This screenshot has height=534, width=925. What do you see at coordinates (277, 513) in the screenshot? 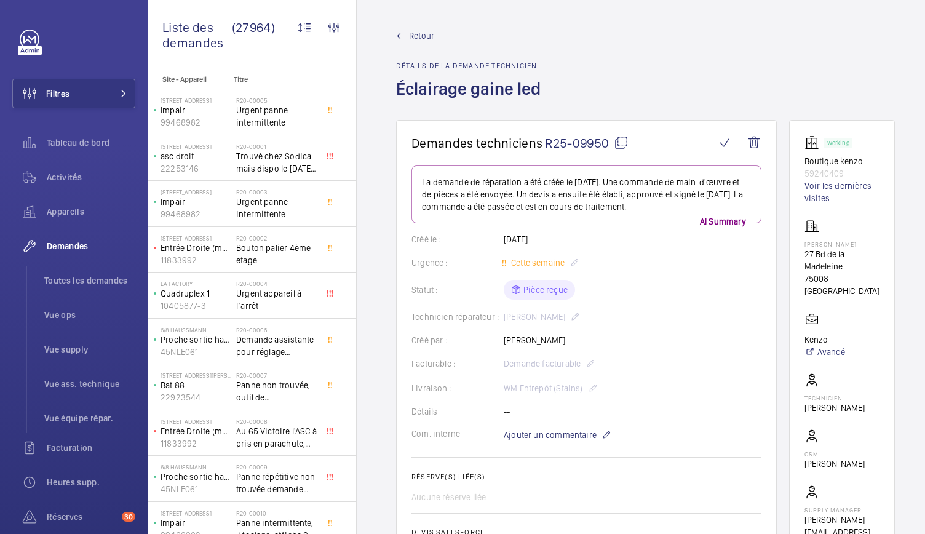
I see `h2: R20-00010` at bounding box center [277, 513].